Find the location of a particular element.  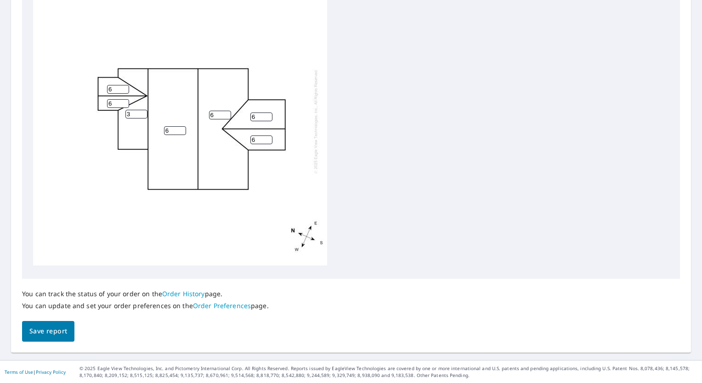

a: Order Preferences is located at coordinates (222, 306).